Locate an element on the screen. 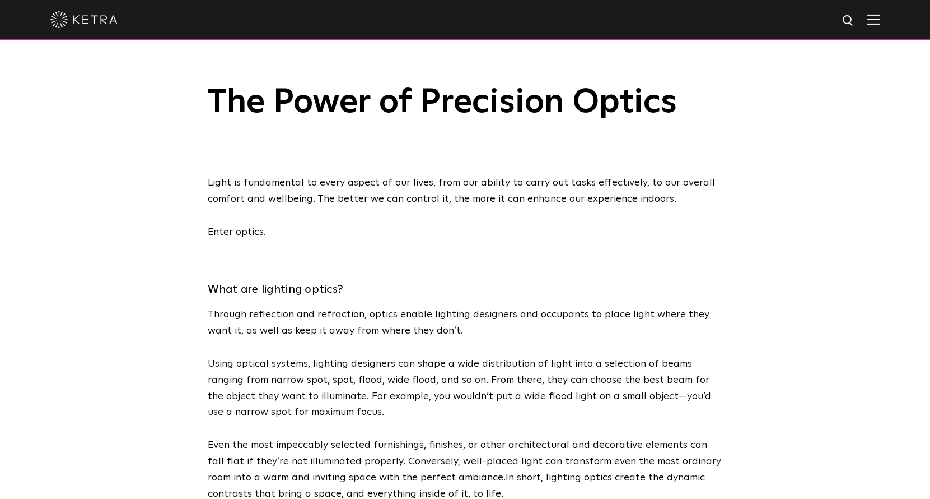 The image size is (930, 499). img: Hamburger%20Nav.svg is located at coordinates (874, 19).